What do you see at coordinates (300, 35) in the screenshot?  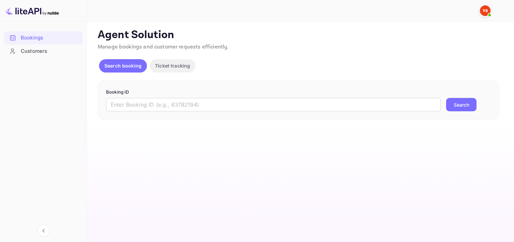 I see `p: Agent Solution` at bounding box center [300, 35].